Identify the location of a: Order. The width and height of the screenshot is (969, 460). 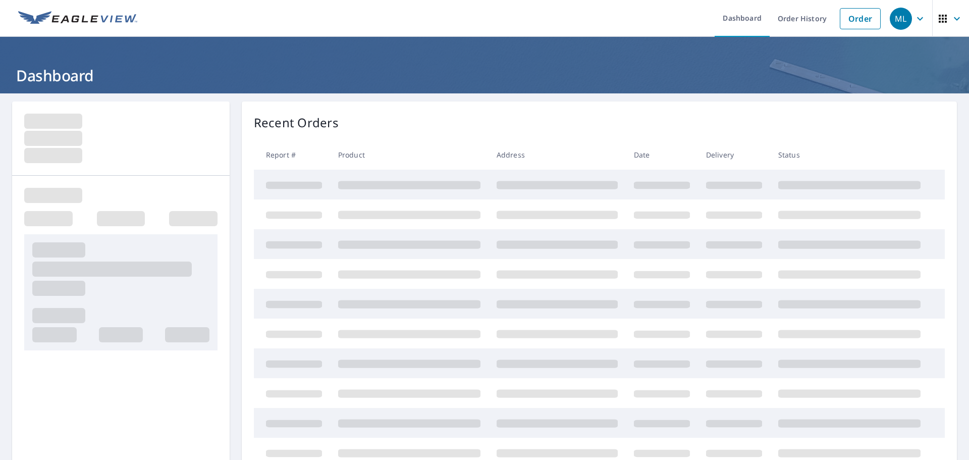
(860, 19).